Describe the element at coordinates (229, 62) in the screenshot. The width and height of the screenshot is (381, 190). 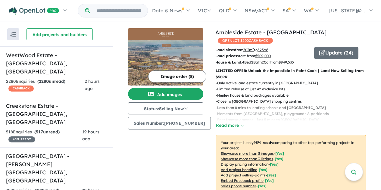
I see `b: House & Land:` at that location.